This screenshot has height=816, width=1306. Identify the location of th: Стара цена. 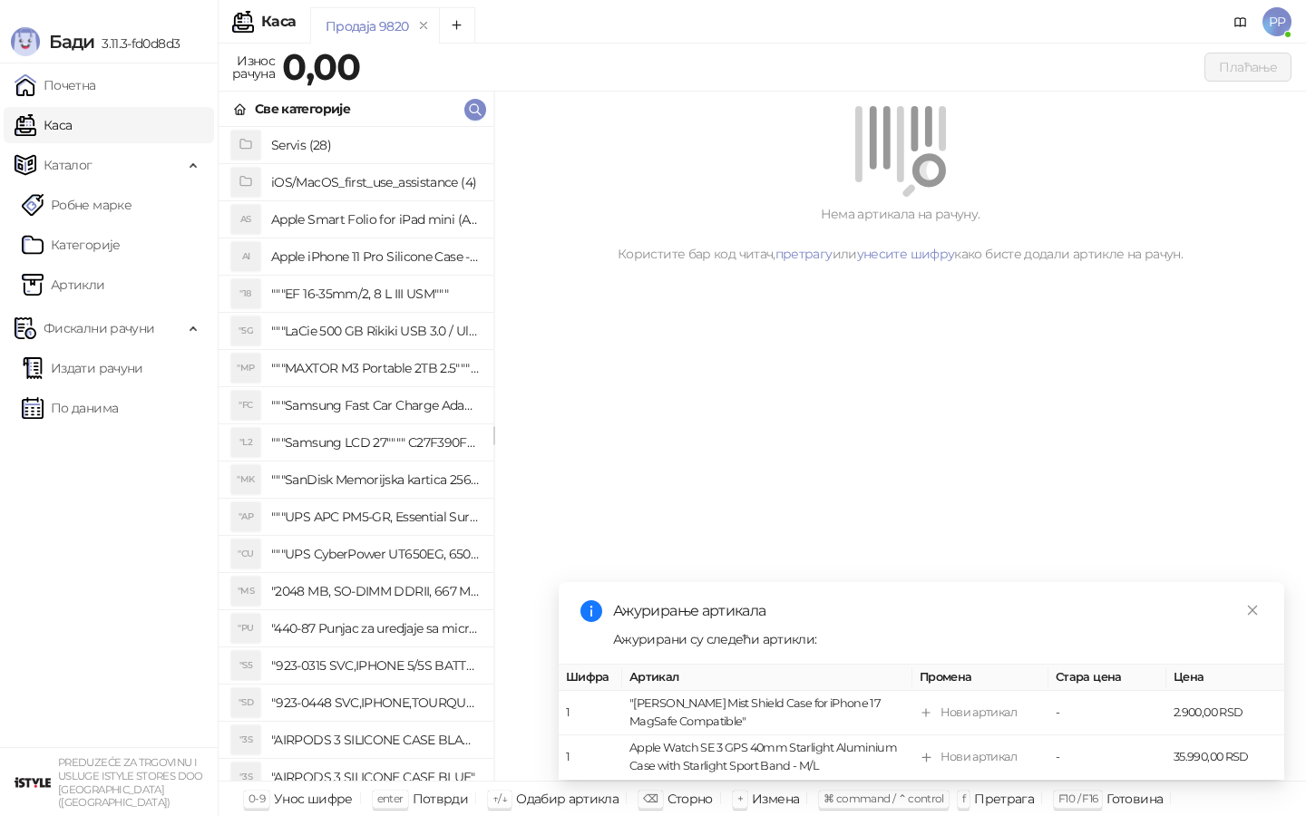
(1107, 677).